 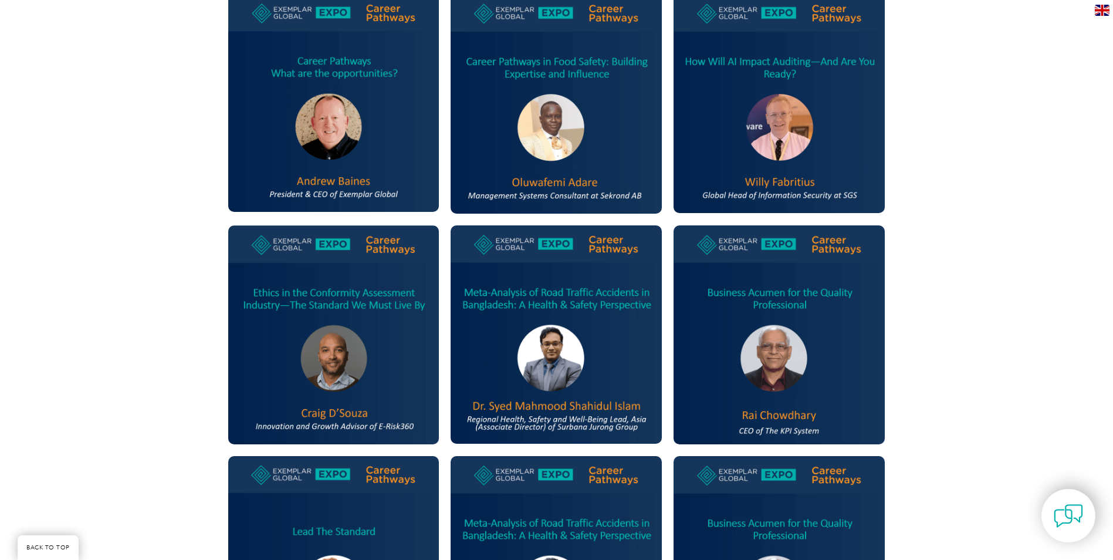 What do you see at coordinates (556, 334) in the screenshot?
I see `img: Syed` at bounding box center [556, 334].